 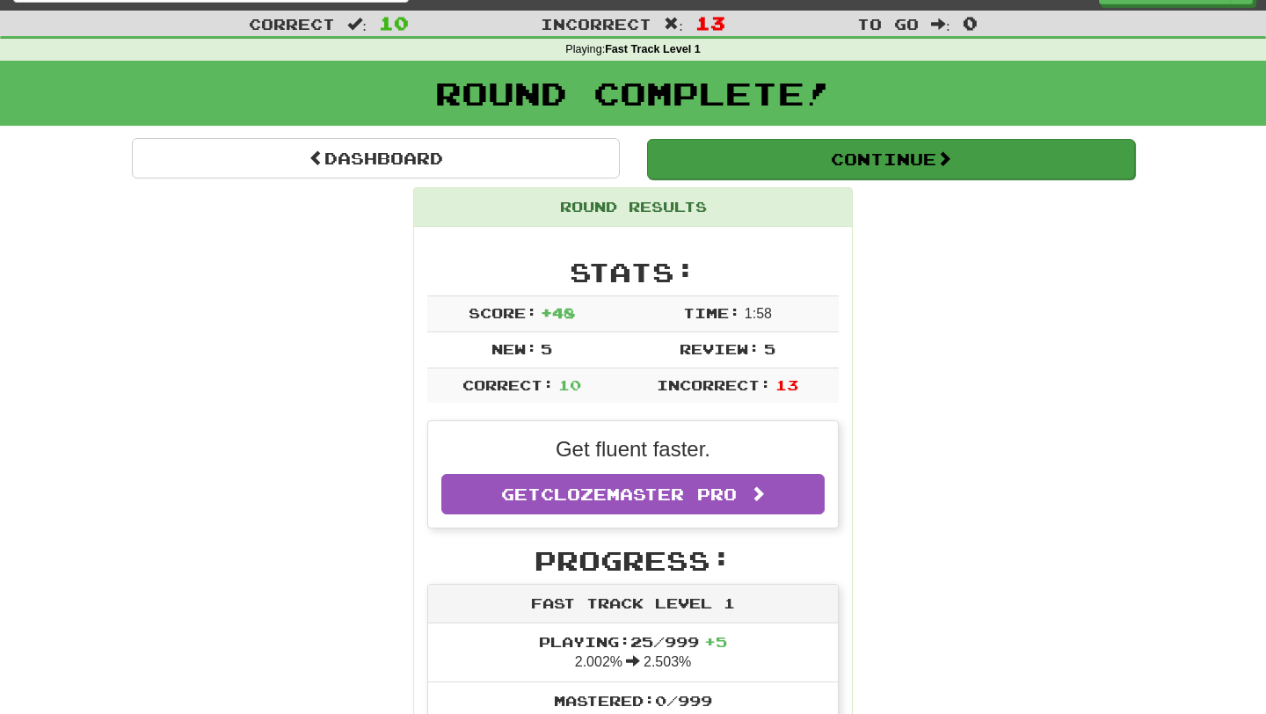 I want to click on h1: Round Complete!, so click(x=633, y=93).